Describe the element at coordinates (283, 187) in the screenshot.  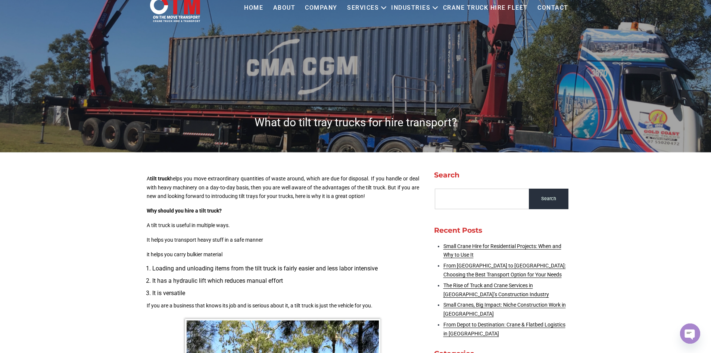
I see `p: A helps you move extraordinary quantities of waste around, which are due for disposal. If you han...` at that location.